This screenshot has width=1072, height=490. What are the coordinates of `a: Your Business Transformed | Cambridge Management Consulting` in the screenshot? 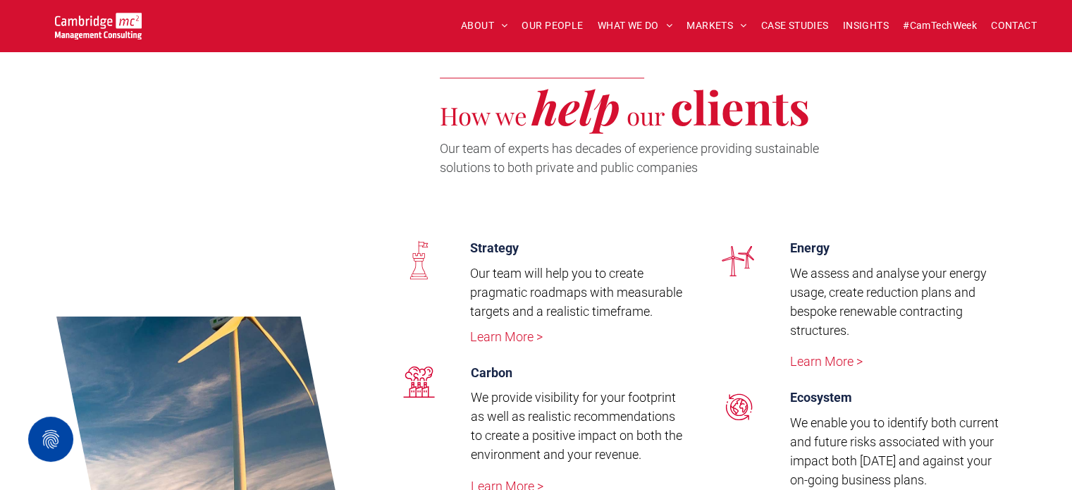 It's located at (98, 22).